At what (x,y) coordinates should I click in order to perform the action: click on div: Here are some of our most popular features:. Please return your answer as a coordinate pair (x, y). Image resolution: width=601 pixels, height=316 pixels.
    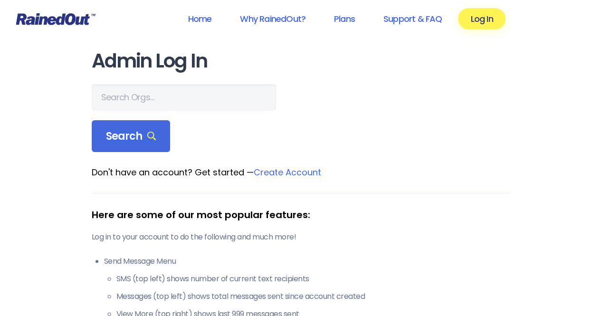
    Looking at the image, I should click on (301, 215).